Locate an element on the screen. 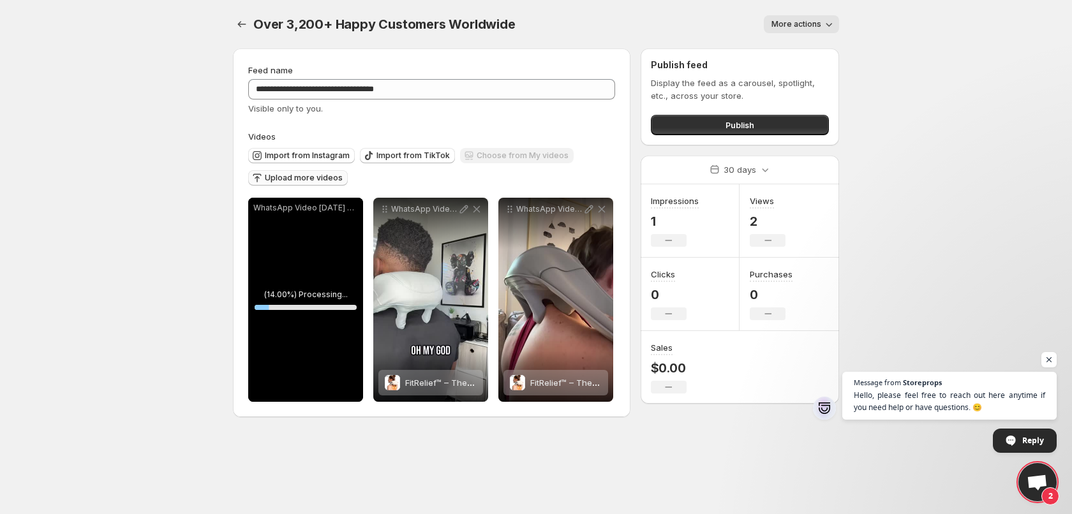  span: Message from is located at coordinates (878, 382).